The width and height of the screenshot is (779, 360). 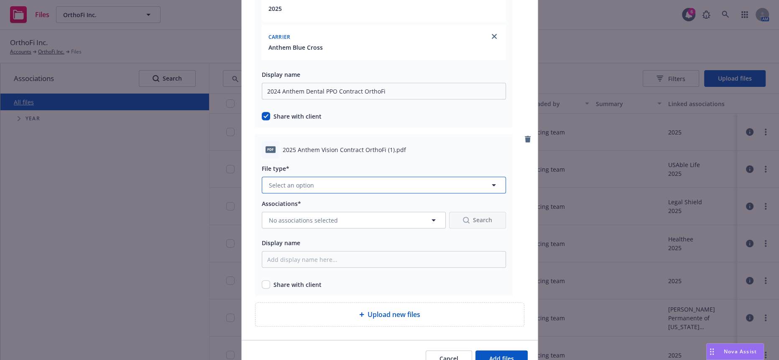 What do you see at coordinates (275, 8) in the screenshot?
I see `span: 2025` at bounding box center [275, 8].